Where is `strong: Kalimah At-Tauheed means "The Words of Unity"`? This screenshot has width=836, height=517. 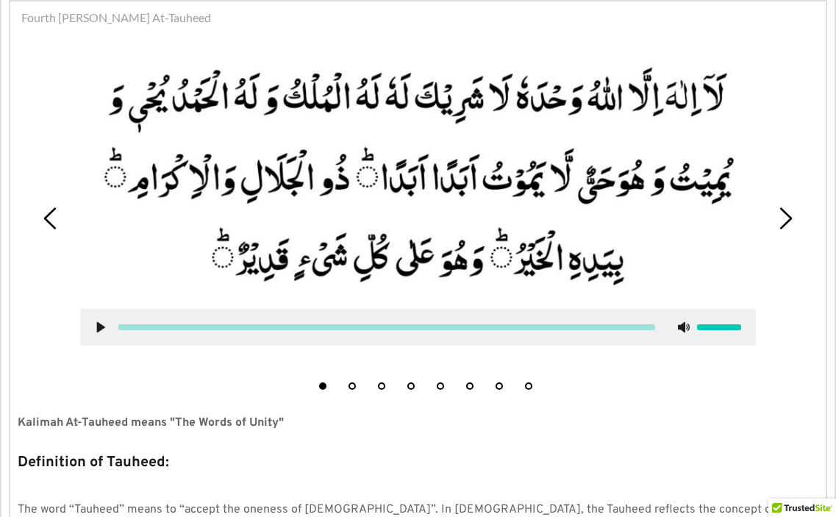 strong: Kalimah At-Tauheed means "The Words of Unity" is located at coordinates (151, 423).